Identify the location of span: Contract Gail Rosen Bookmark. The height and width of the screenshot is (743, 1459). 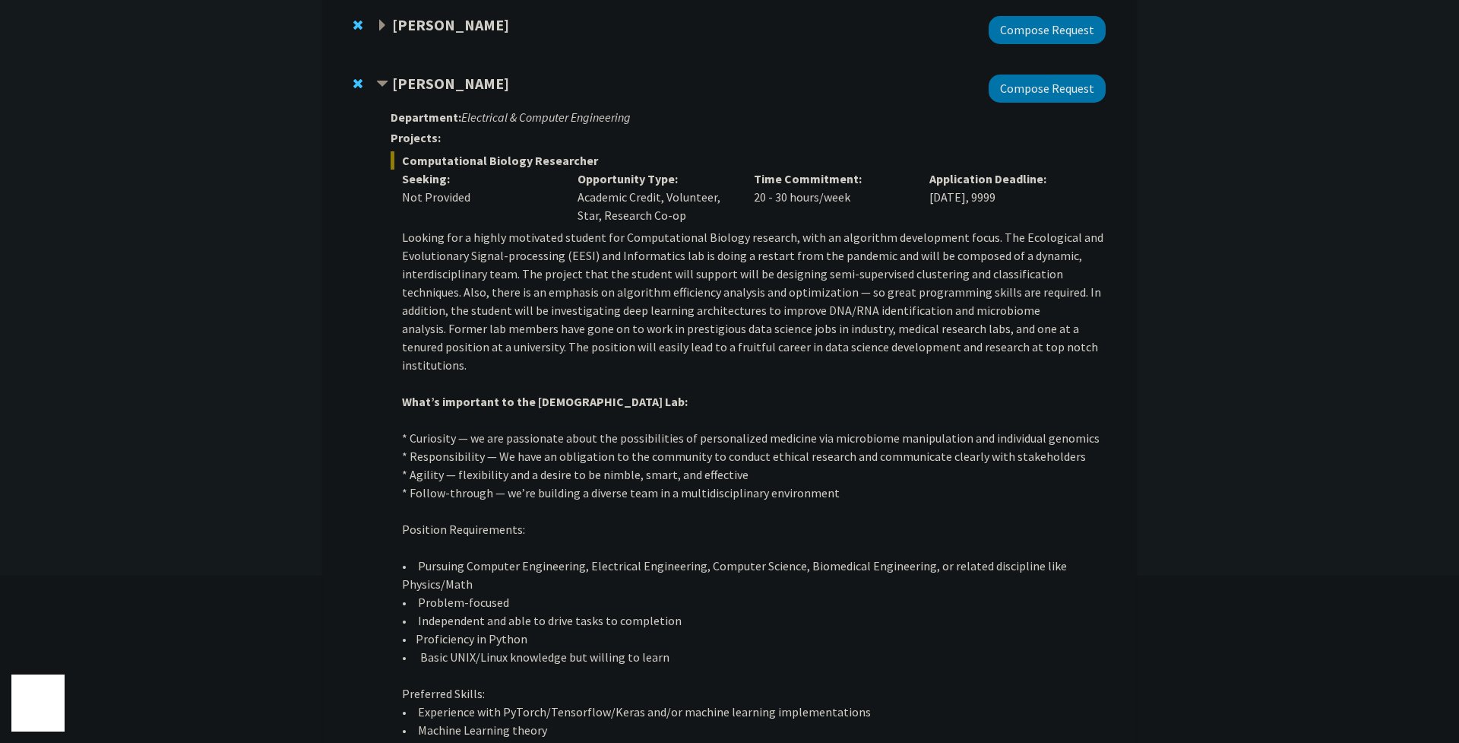
(382, 84).